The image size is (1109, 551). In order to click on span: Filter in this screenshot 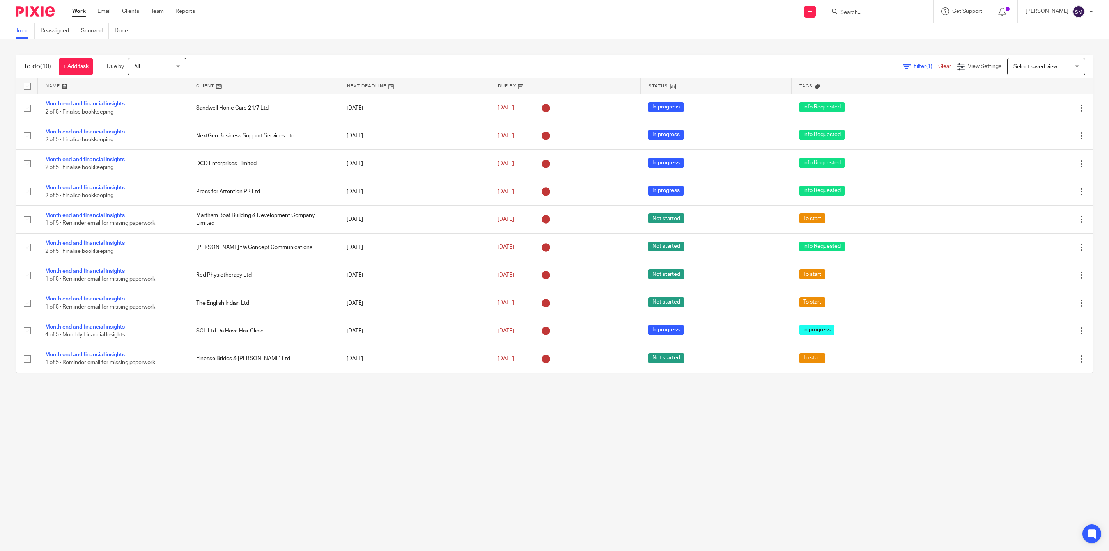, I will do `click(926, 66)`.